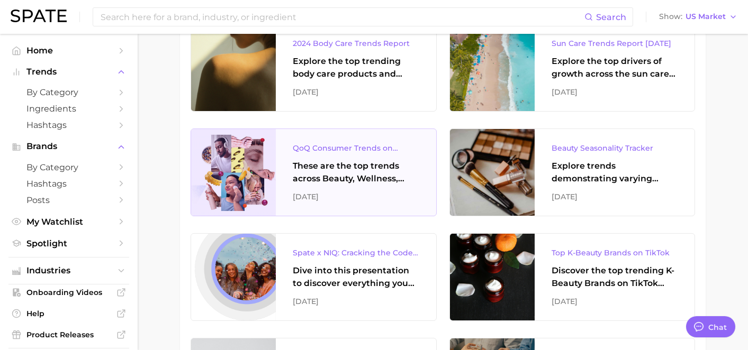 This screenshot has height=350, width=748. I want to click on button: Industries, so click(69, 271).